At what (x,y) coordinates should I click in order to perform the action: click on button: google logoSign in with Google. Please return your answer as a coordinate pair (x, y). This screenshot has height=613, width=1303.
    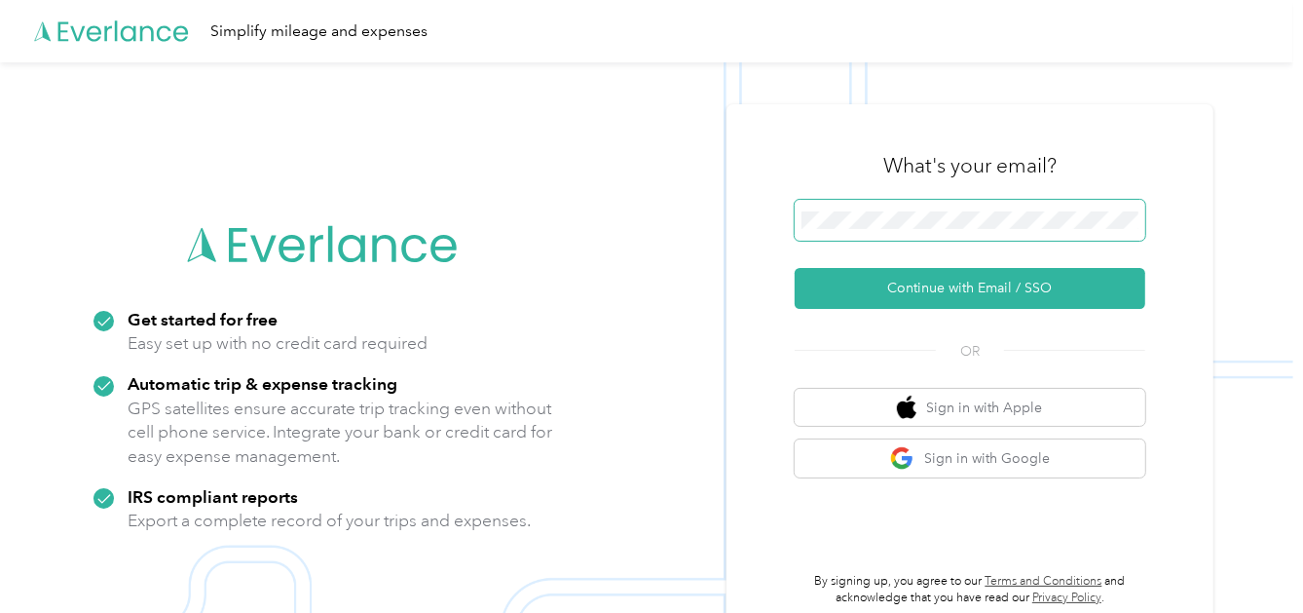
    Looking at the image, I should click on (970, 458).